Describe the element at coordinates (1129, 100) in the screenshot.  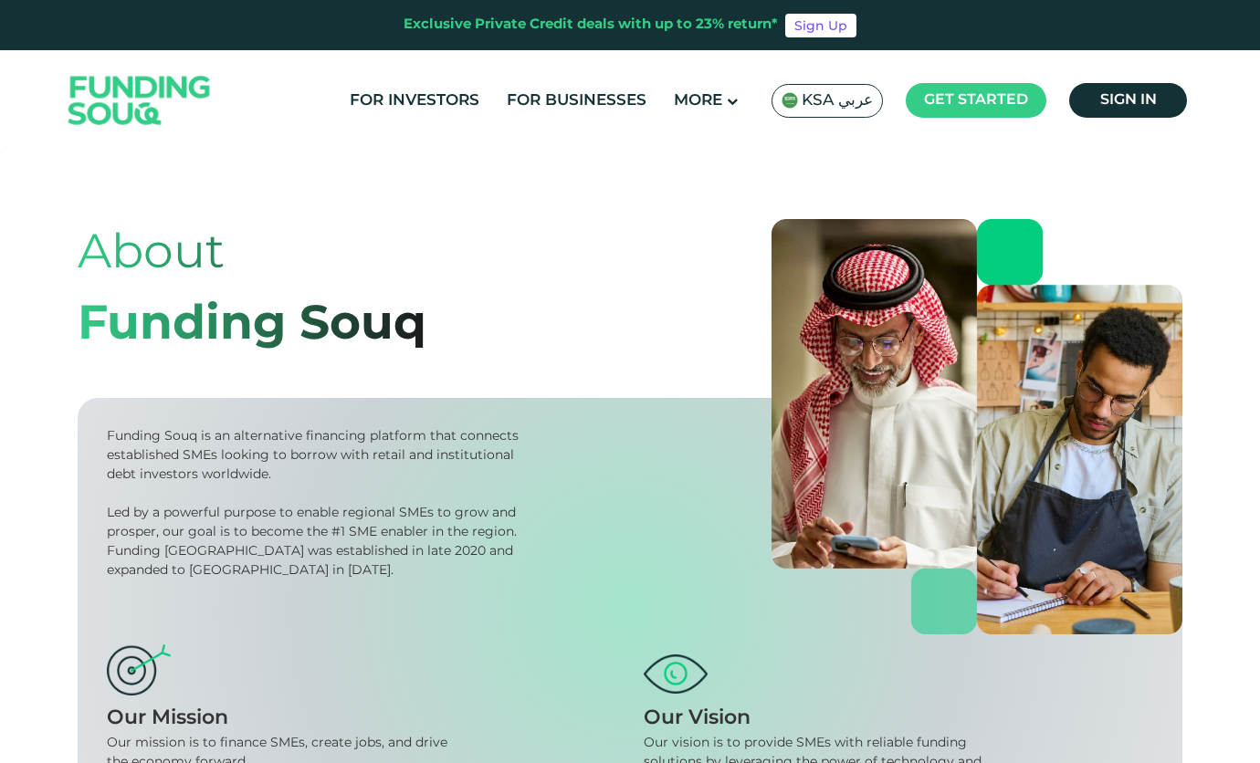
I see `span: Sign in` at that location.